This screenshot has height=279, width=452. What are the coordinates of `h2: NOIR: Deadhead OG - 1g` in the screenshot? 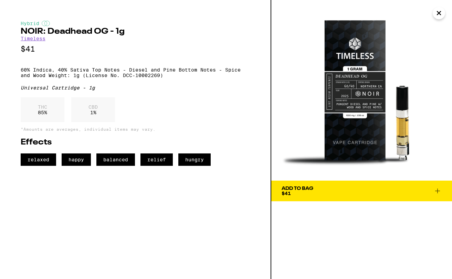 It's located at (135, 32).